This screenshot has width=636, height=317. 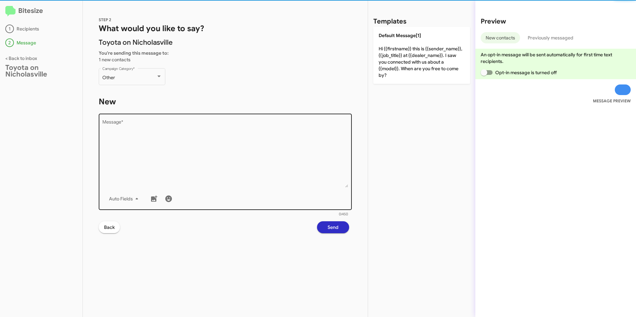 I want to click on h1: What would you like to say?, so click(x=225, y=28).